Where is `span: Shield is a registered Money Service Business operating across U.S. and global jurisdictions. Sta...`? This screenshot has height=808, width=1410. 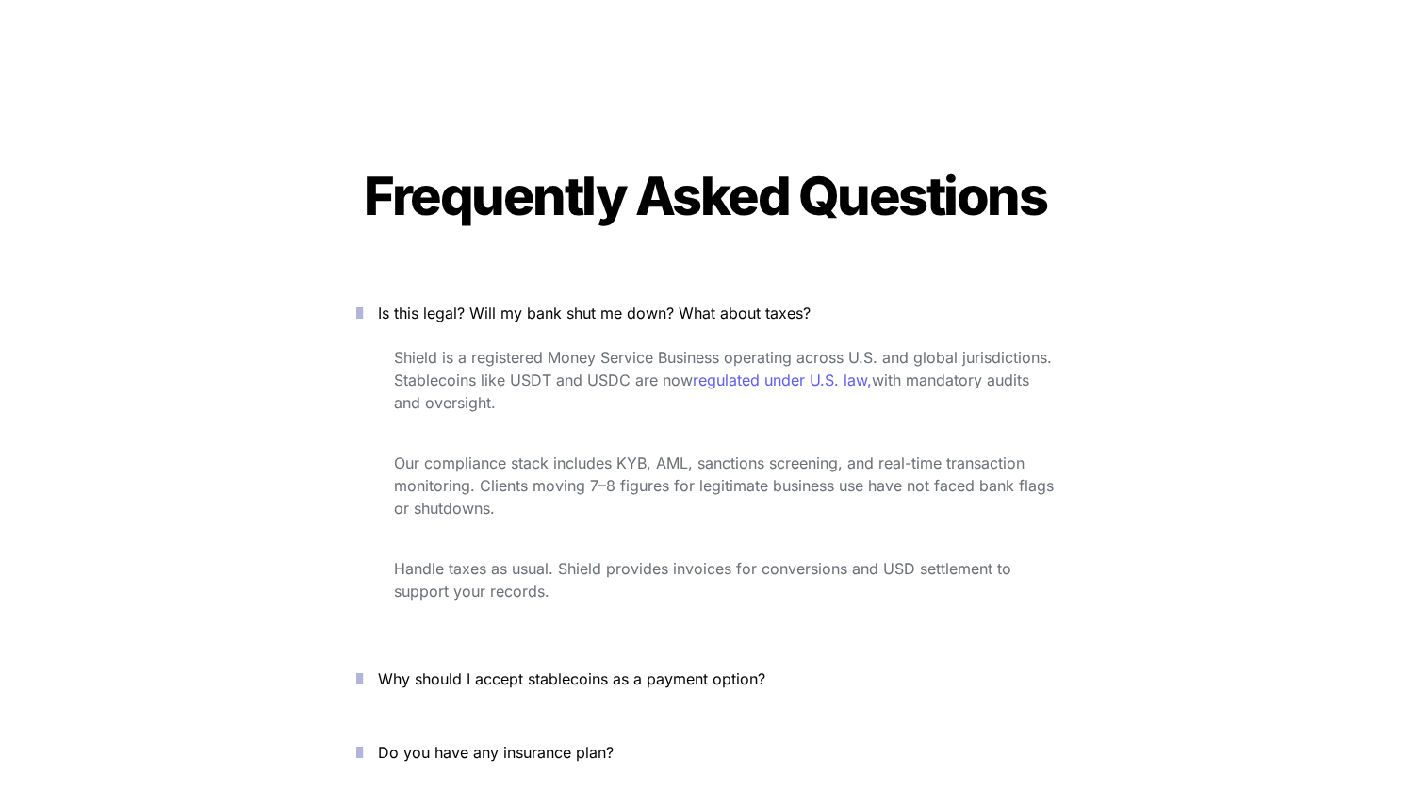 span: Shield is a registered Money Service Business operating across U.S. and global jurisdictions. Sta... is located at coordinates (725, 369).